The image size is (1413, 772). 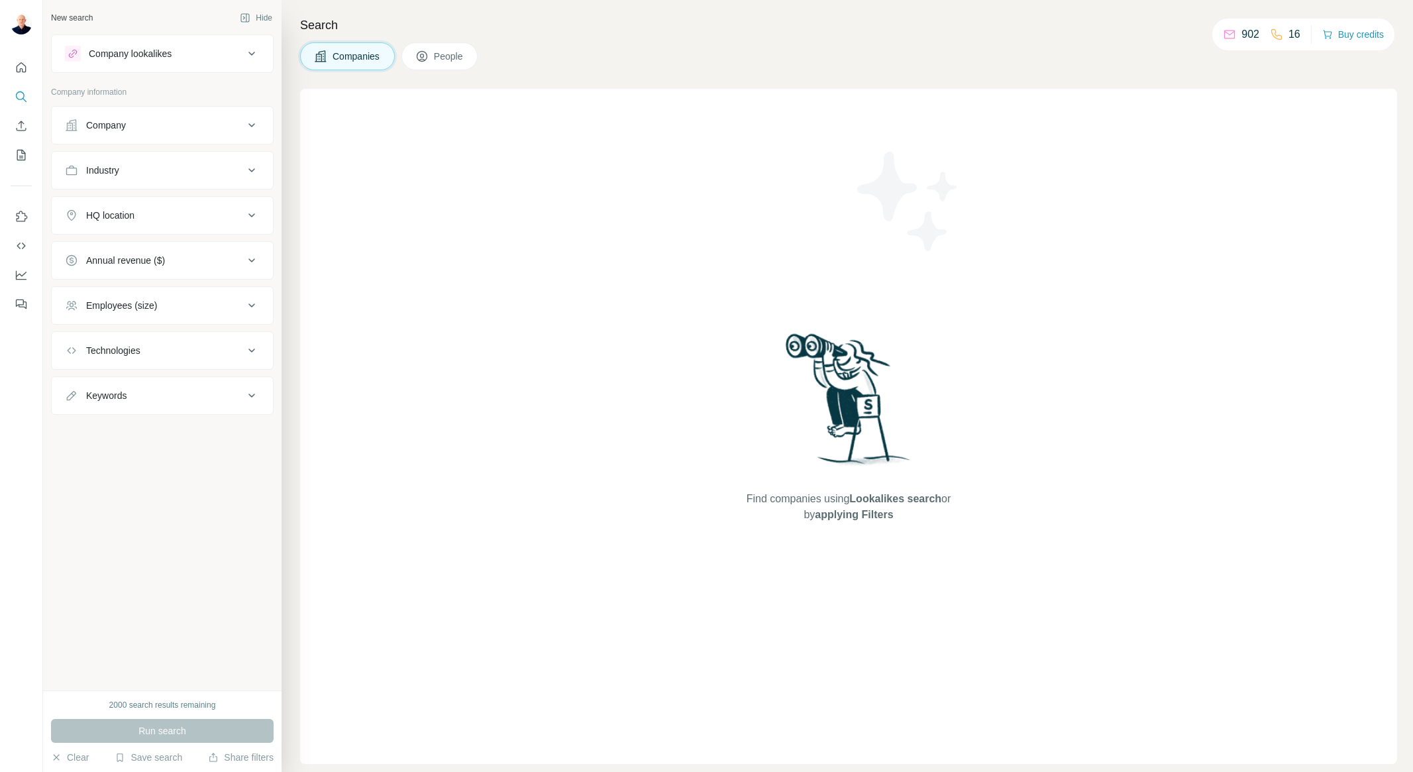 I want to click on button: Dashboard, so click(x=21, y=275).